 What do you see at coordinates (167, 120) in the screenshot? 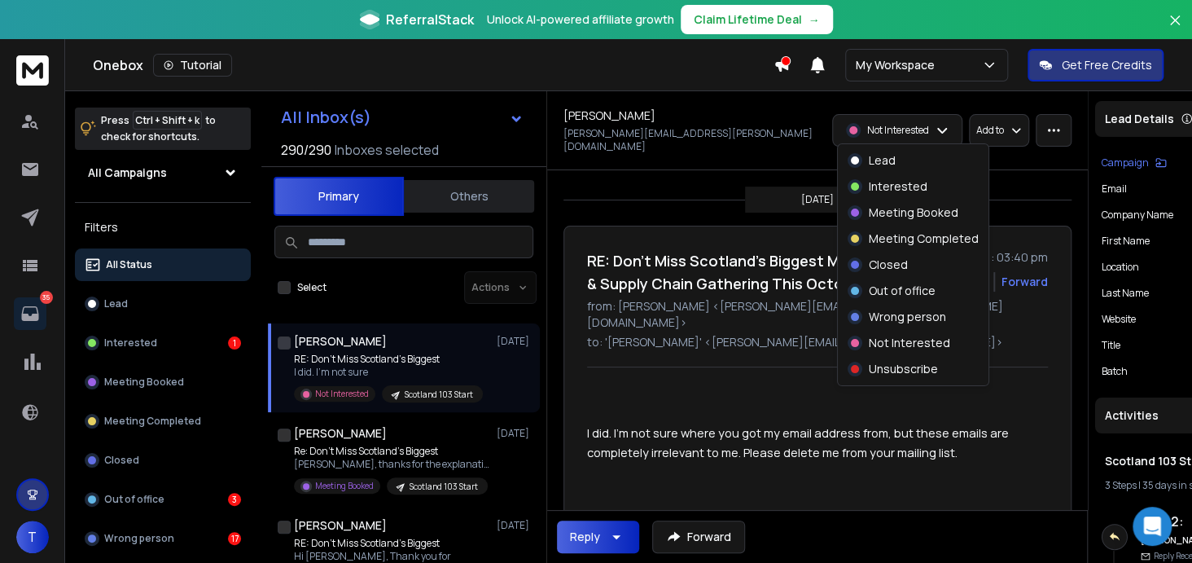
I see `span: Ctrl + Shift + k` at bounding box center [167, 120].